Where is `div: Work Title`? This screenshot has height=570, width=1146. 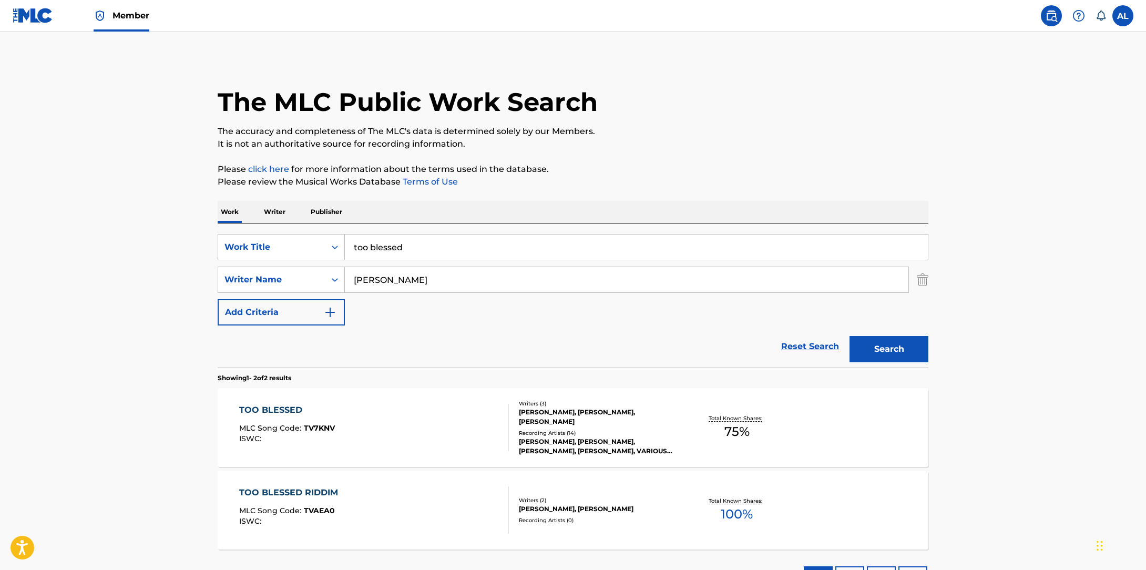 div: Work Title is located at coordinates (272, 247).